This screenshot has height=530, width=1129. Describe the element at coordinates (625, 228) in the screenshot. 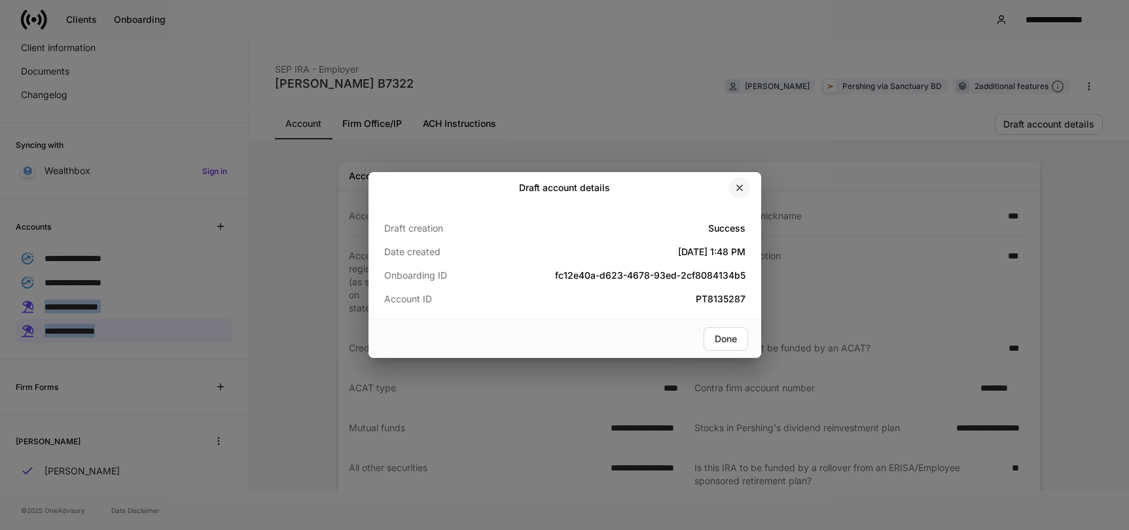

I see `h5: Success` at that location.